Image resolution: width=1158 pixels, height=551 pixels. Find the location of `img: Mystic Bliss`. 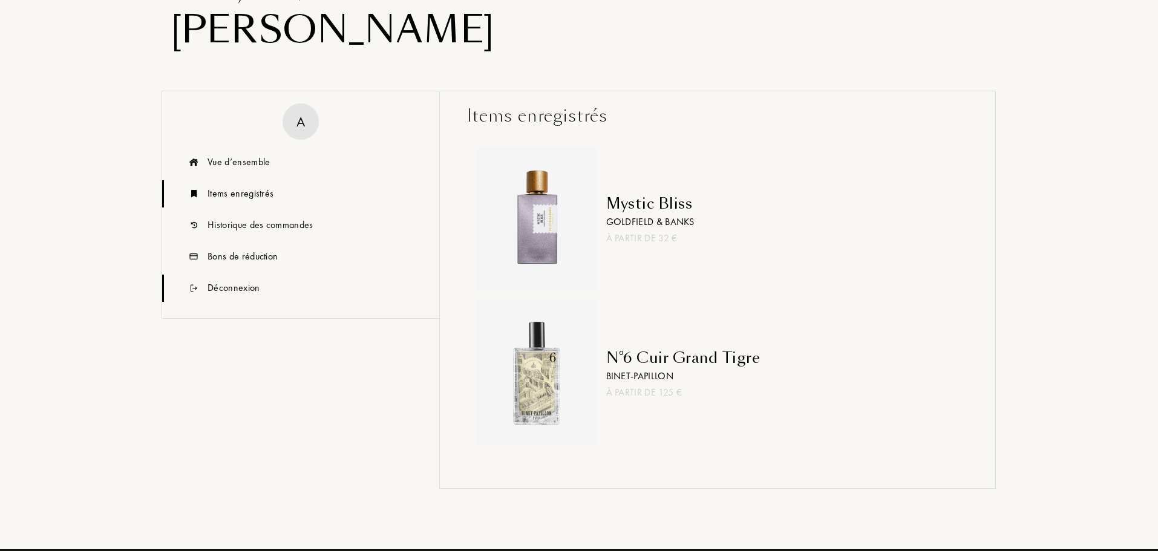

img: Mystic Bliss is located at coordinates (536, 220).